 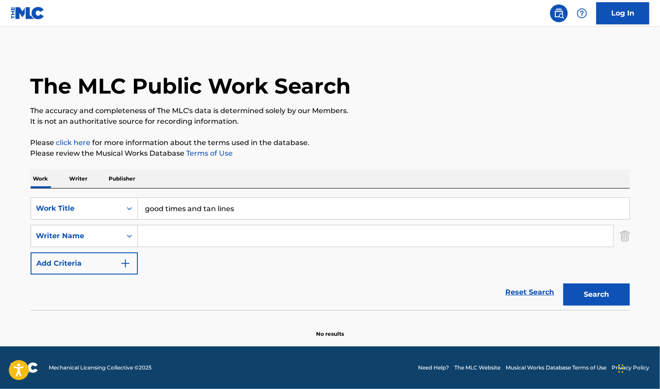 I want to click on img: logo, so click(x=24, y=367).